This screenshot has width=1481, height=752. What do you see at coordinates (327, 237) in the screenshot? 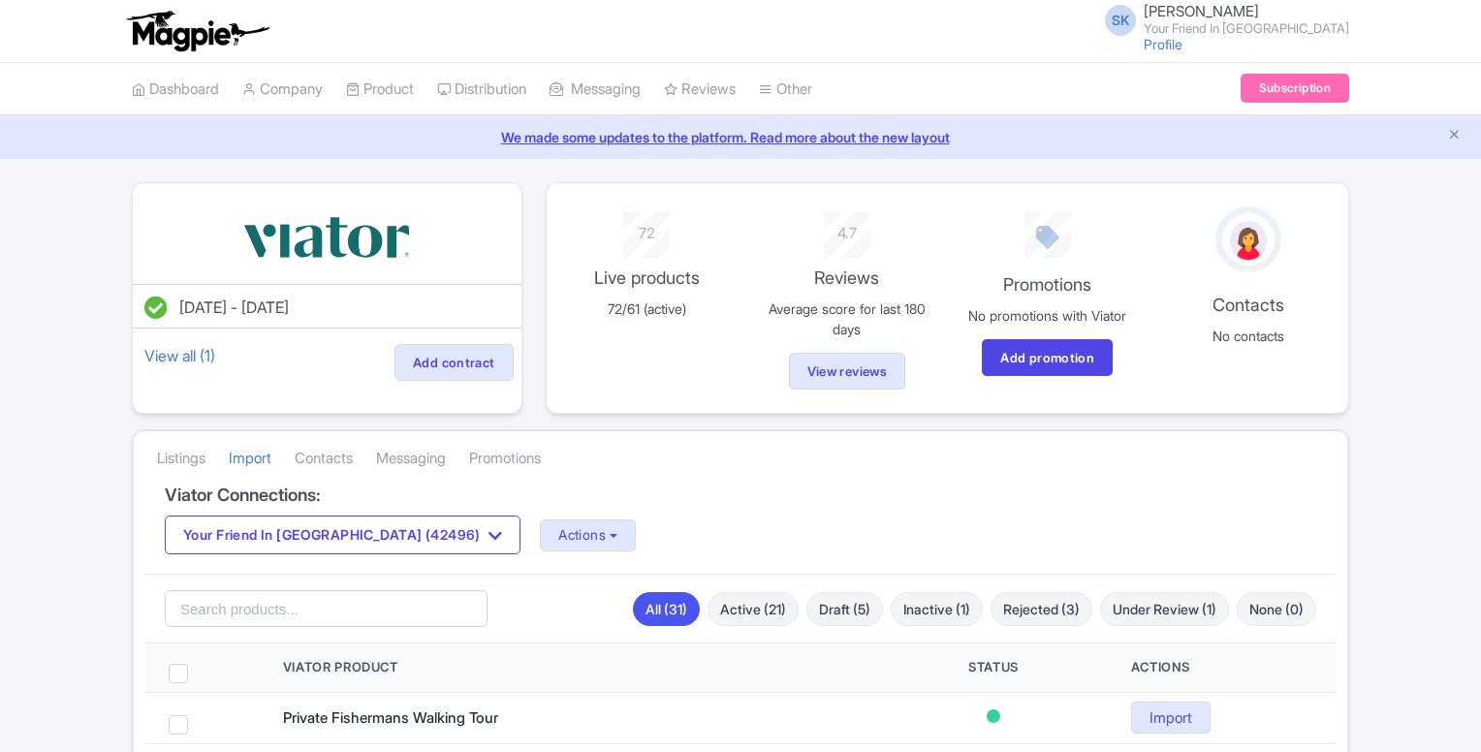
I see `img: vbqrramwp3xkpi4ekcjz.svg` at bounding box center [327, 237].